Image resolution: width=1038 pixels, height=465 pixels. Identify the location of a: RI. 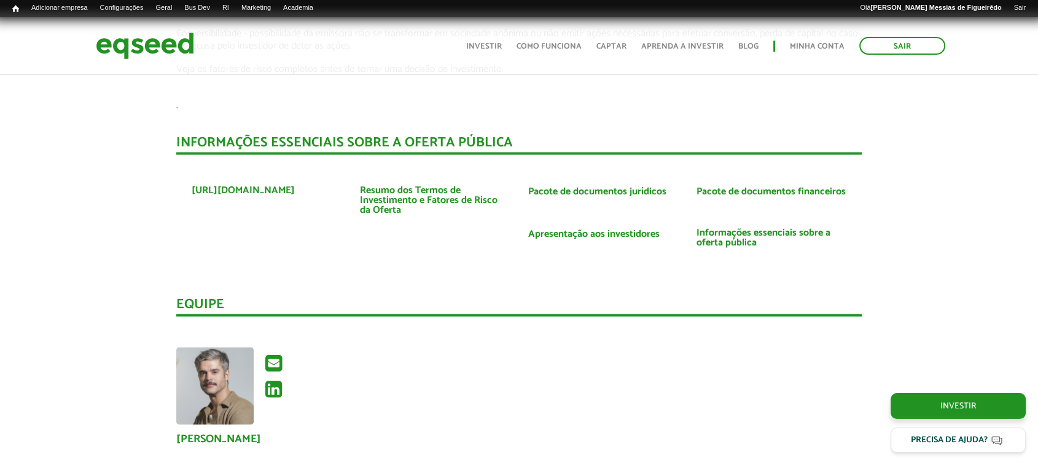
(226, 8).